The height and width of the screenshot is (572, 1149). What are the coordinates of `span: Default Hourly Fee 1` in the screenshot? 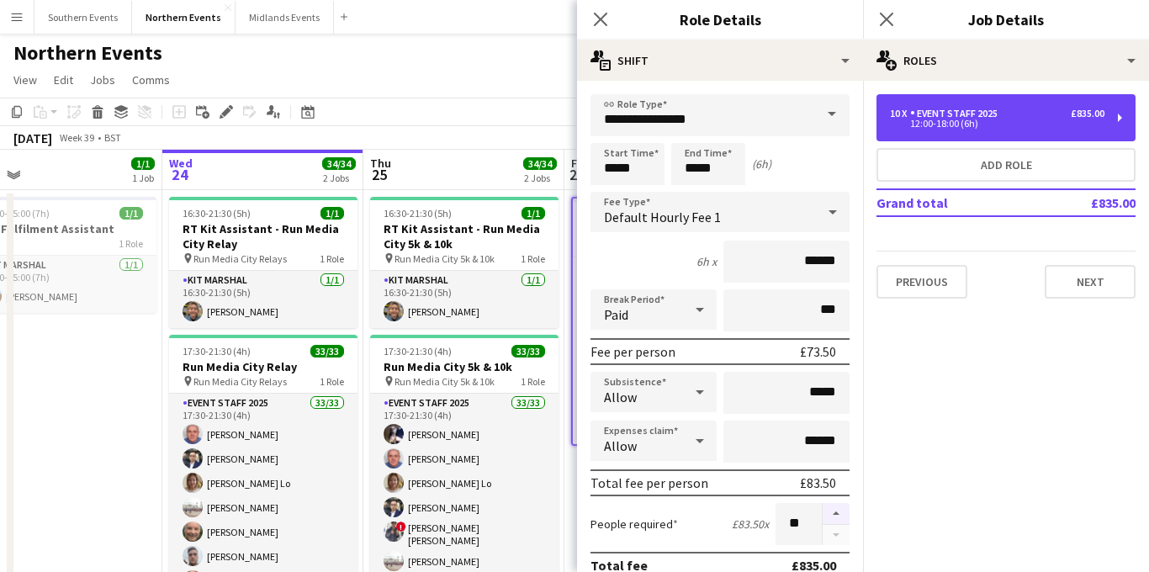 It's located at (662, 217).